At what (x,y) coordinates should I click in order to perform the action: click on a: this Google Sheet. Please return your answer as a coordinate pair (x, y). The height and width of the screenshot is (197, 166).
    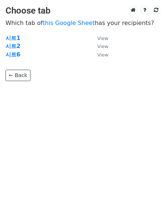
    Looking at the image, I should click on (69, 23).